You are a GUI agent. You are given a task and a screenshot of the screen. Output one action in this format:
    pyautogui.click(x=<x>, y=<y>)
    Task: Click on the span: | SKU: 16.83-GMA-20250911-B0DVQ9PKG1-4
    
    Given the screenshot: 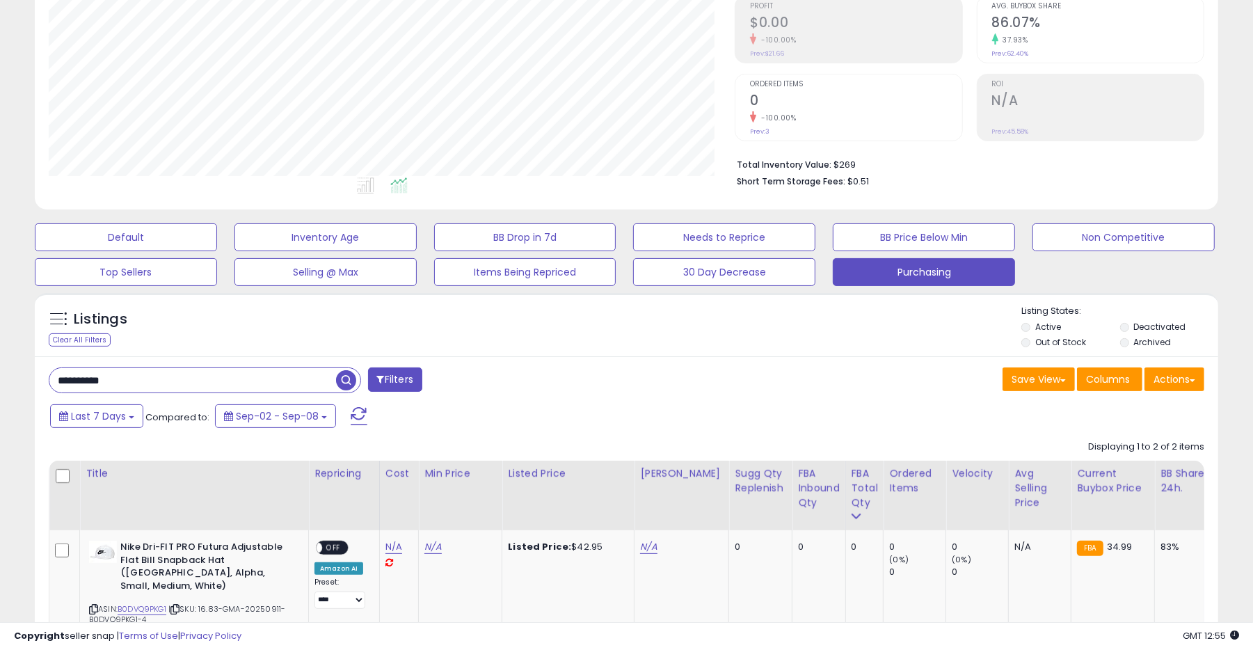 What is the action you would take?
    pyautogui.click(x=187, y=613)
    